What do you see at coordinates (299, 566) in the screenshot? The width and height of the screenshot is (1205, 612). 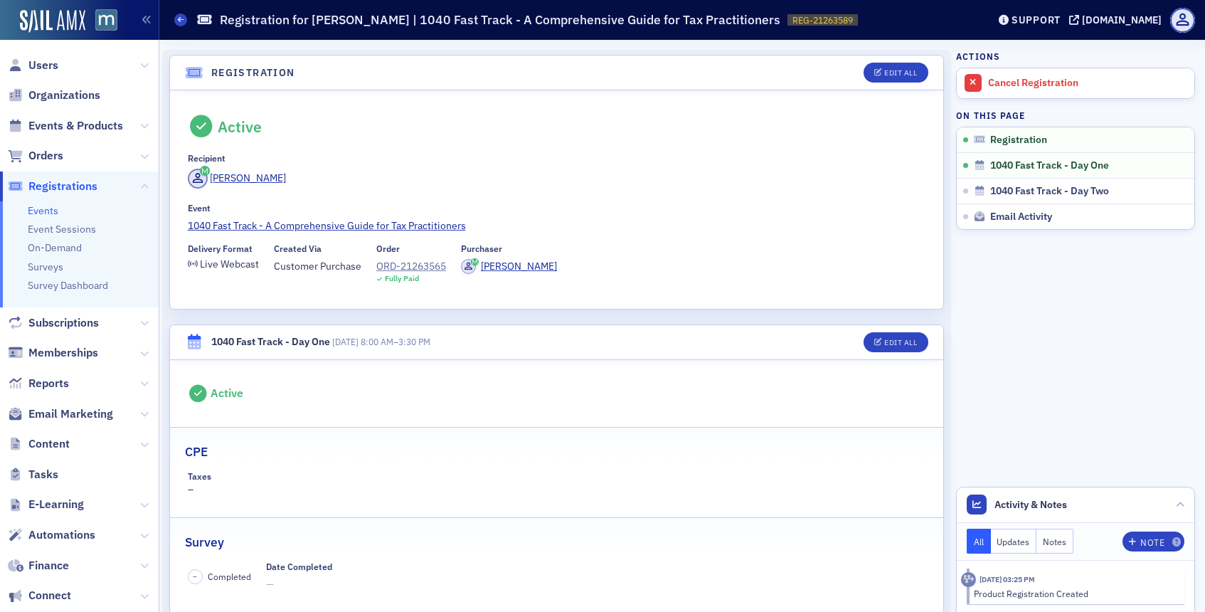 I see `div: Date Completed` at bounding box center [299, 566].